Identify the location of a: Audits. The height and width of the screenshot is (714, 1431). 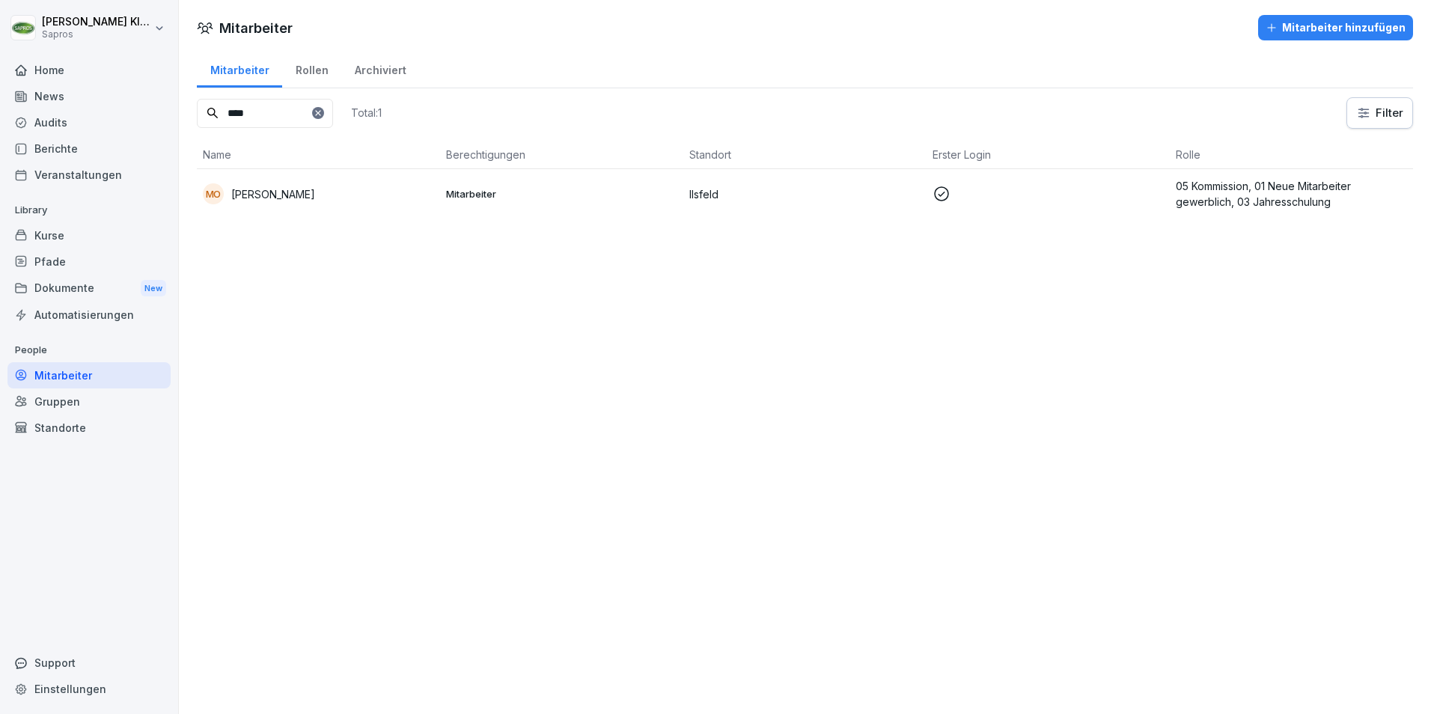
(89, 122).